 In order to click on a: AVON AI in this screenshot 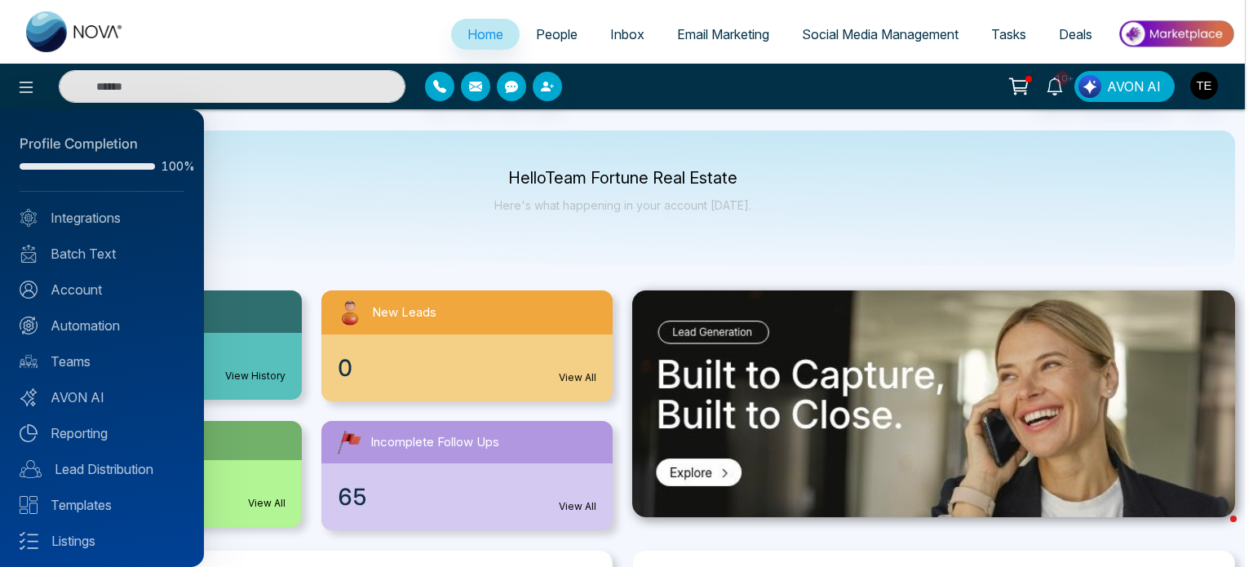, I will do `click(102, 397)`.